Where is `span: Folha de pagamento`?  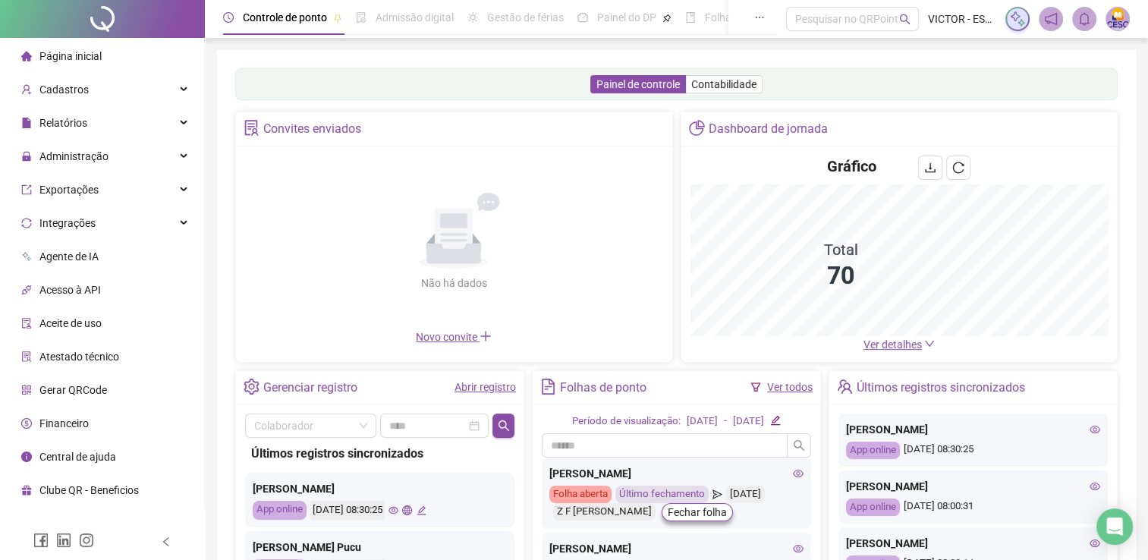 span: Folha de pagamento is located at coordinates (753, 17).